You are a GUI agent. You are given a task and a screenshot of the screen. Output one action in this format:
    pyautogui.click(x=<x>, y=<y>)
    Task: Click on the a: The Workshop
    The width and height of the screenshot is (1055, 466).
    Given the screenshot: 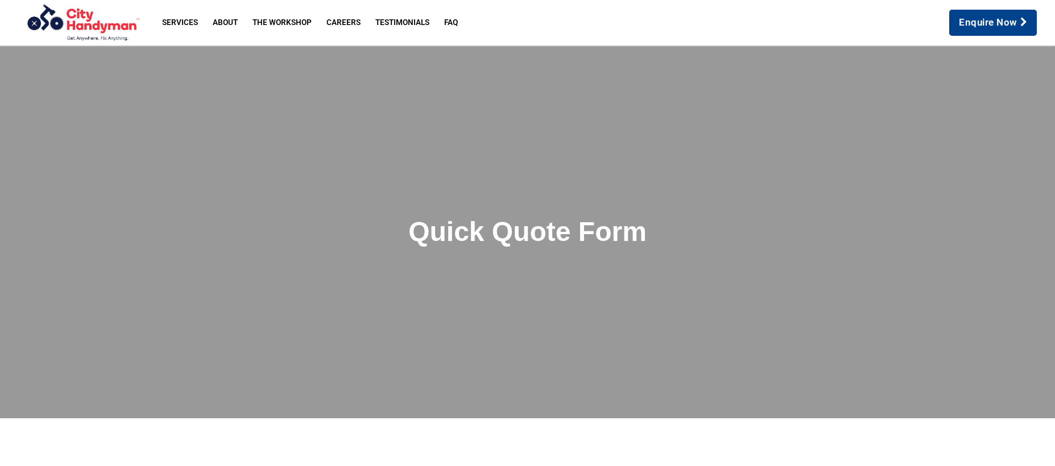 What is the action you would take?
    pyautogui.click(x=282, y=23)
    